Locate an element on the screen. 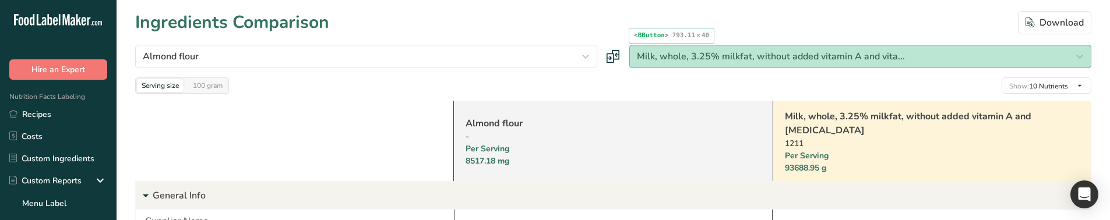 This screenshot has height=220, width=1110. a: Almond flour is located at coordinates (598, 124).